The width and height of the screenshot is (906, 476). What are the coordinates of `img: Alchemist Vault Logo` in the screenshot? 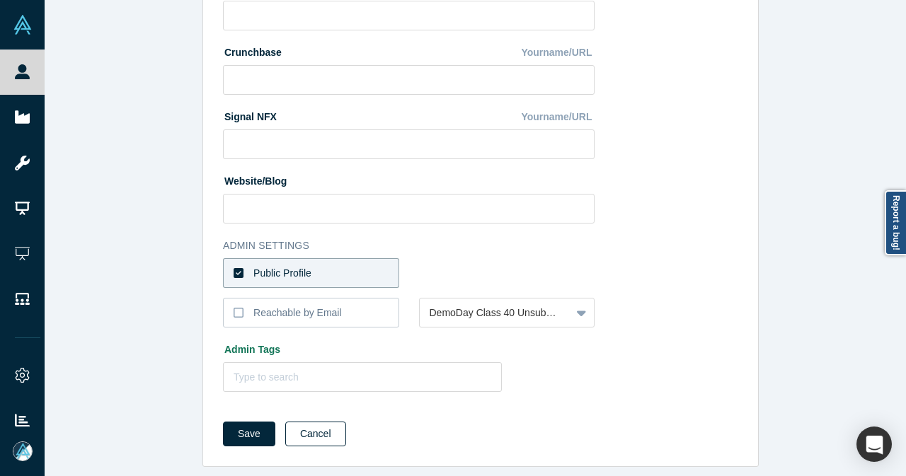 It's located at (23, 25).